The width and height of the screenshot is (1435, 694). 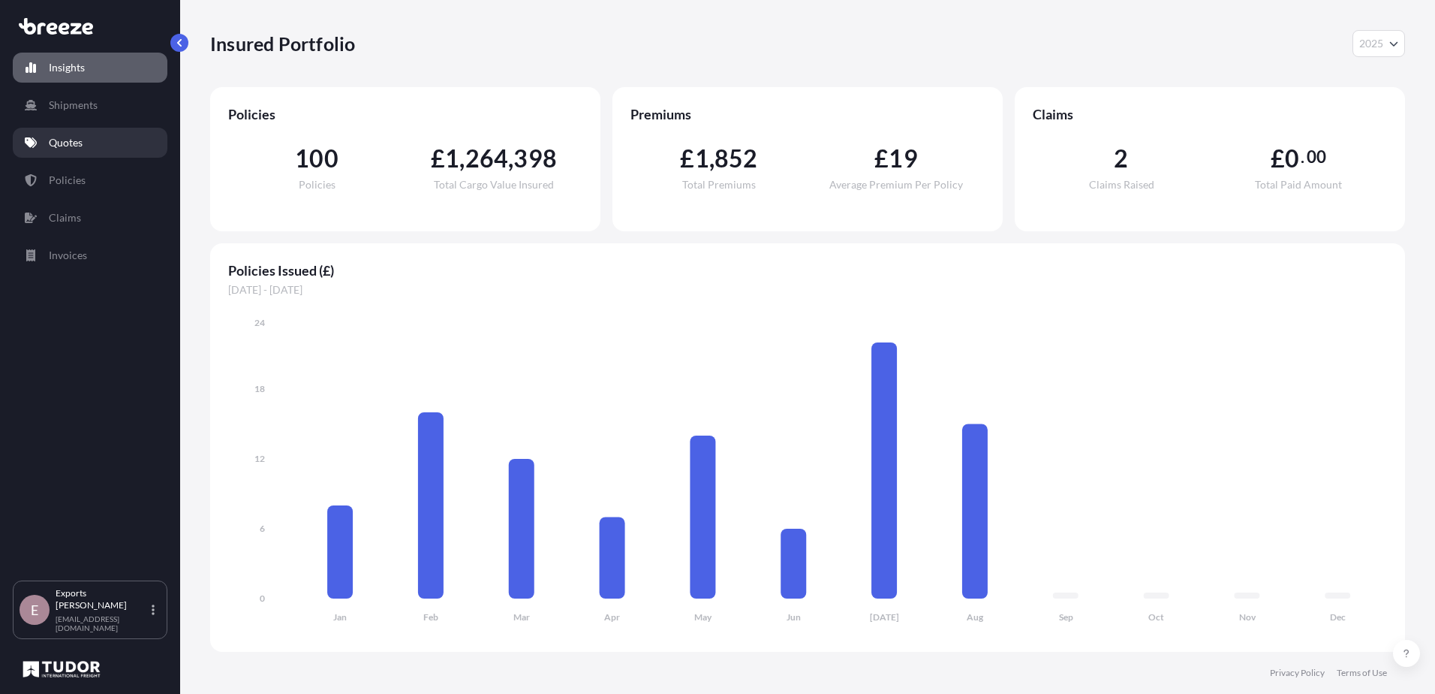 I want to click on tspan: Jan, so click(x=340, y=616).